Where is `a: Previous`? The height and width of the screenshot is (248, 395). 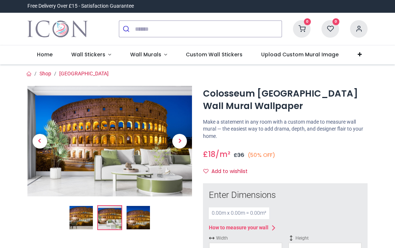
a: Previous is located at coordinates (40, 141).